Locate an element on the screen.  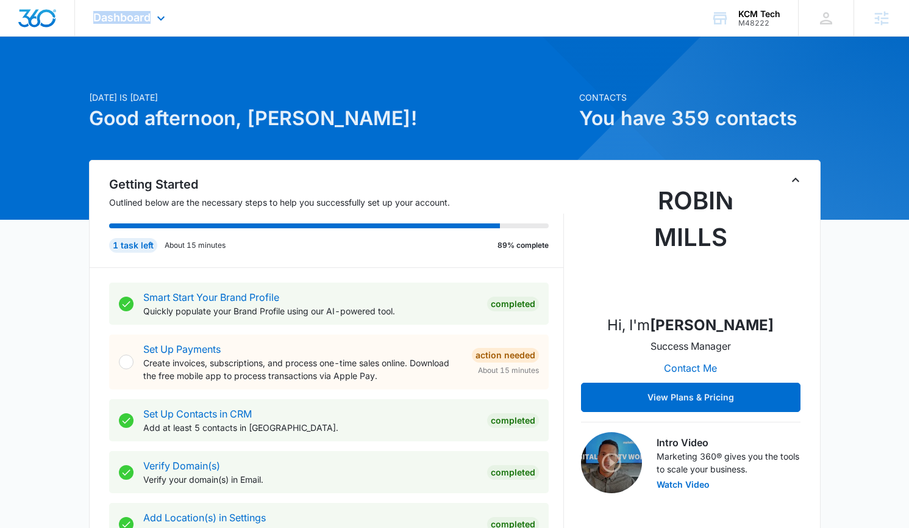
h1: You have 359 contacts is located at coordinates (700, 118).